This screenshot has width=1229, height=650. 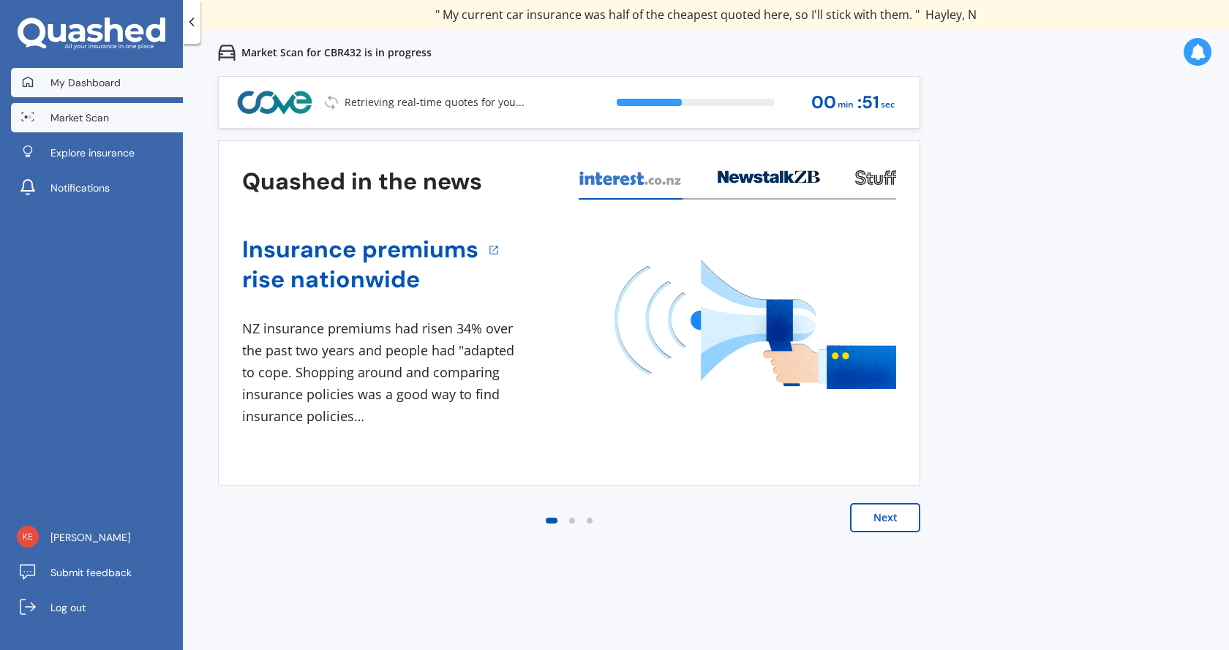 I want to click on a: Explore insurance, so click(x=97, y=153).